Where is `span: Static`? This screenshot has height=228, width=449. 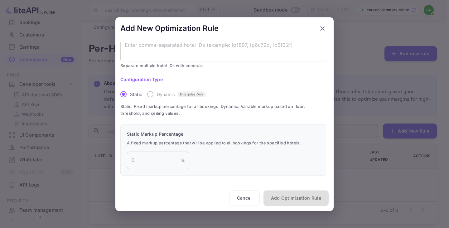
span: Static is located at coordinates (136, 94).